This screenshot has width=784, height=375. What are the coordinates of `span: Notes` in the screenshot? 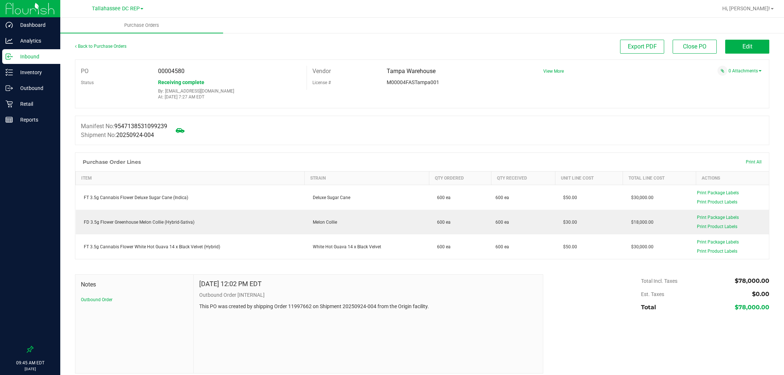 It's located at (134, 285).